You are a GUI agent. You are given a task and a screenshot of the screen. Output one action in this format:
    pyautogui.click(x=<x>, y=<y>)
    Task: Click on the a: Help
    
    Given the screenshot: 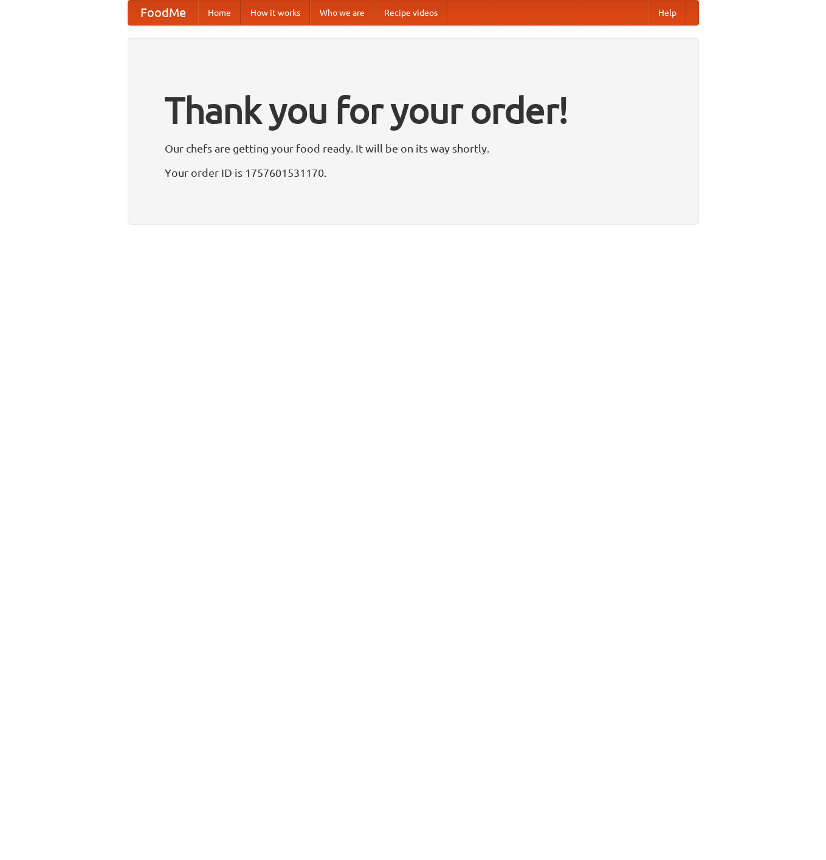 What is the action you would take?
    pyautogui.click(x=667, y=13)
    